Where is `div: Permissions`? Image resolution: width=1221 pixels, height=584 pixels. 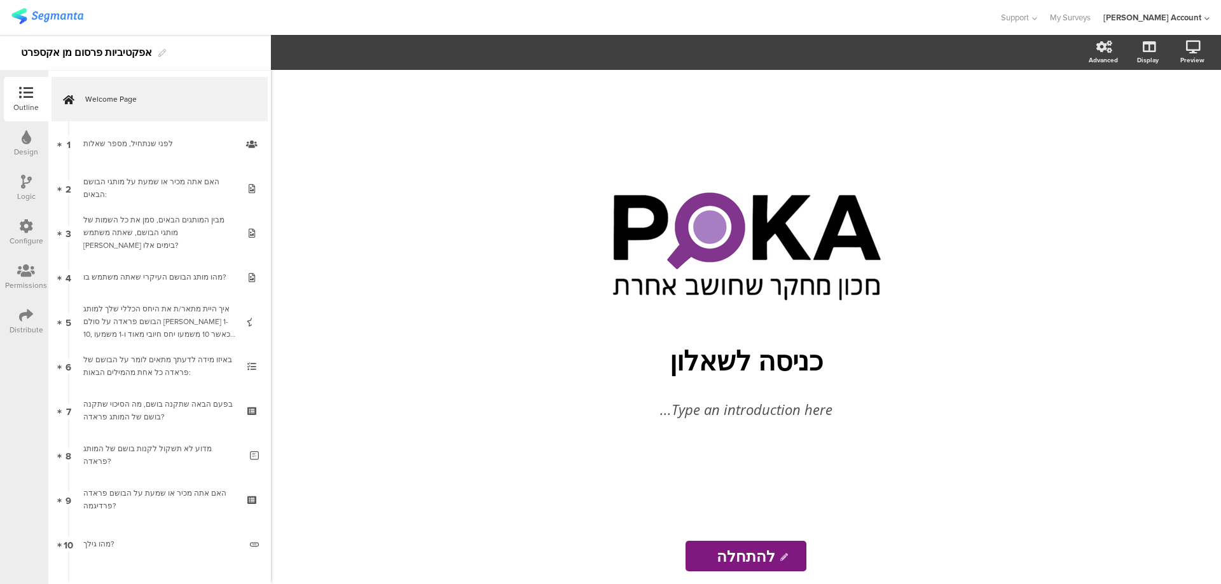 div: Permissions is located at coordinates (26, 285).